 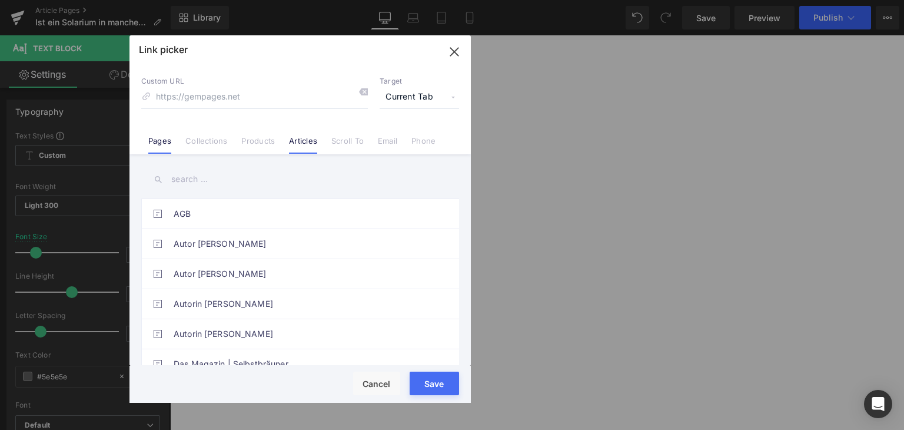 What do you see at coordinates (377, 383) in the screenshot?
I see `button: Cancel` at bounding box center [377, 383].